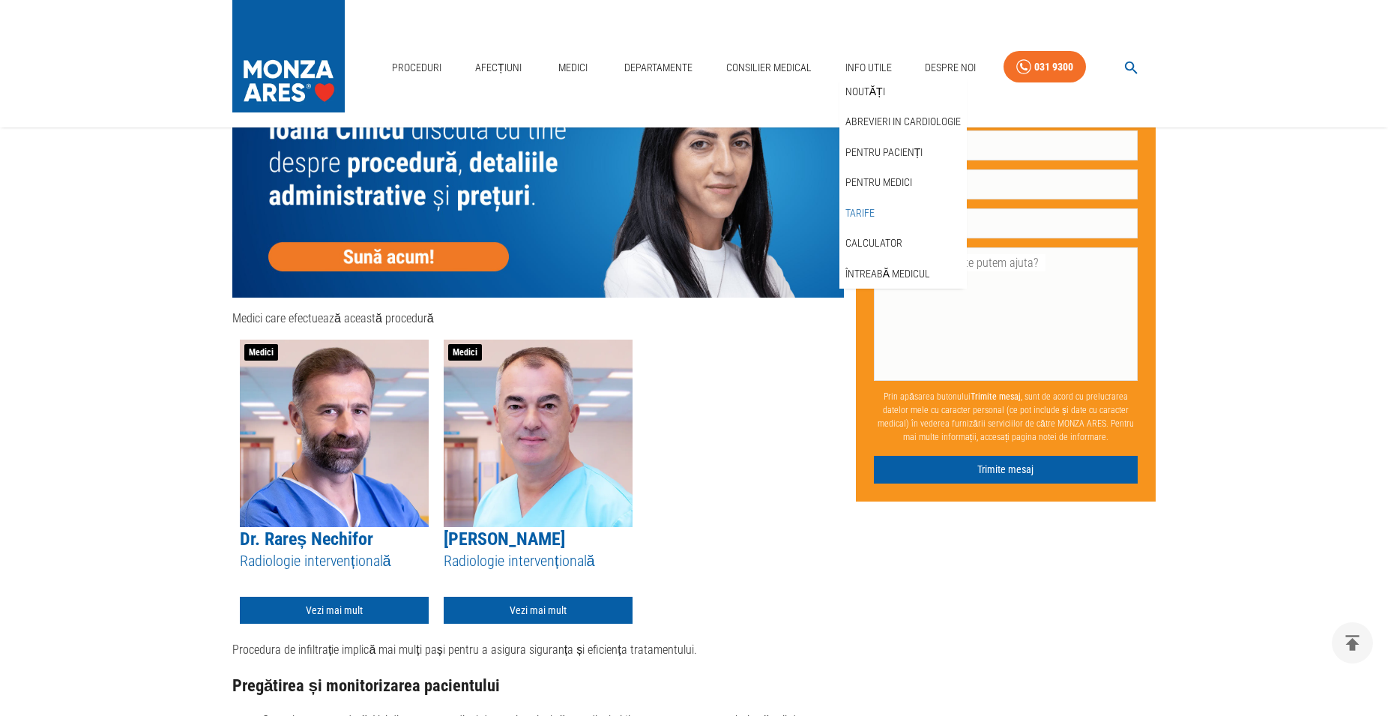  What do you see at coordinates (334, 433) in the screenshot?
I see `img: Dr. Rareș Nechifor` at bounding box center [334, 433].